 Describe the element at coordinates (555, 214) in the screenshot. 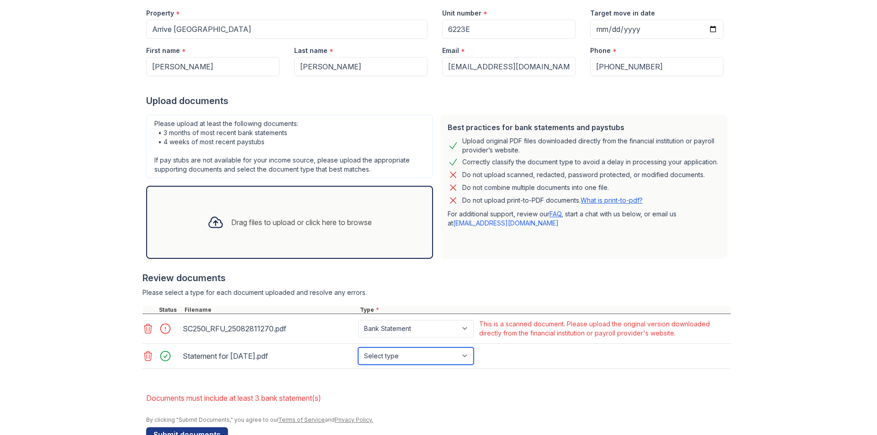

I see `a: FAQ` at that location.